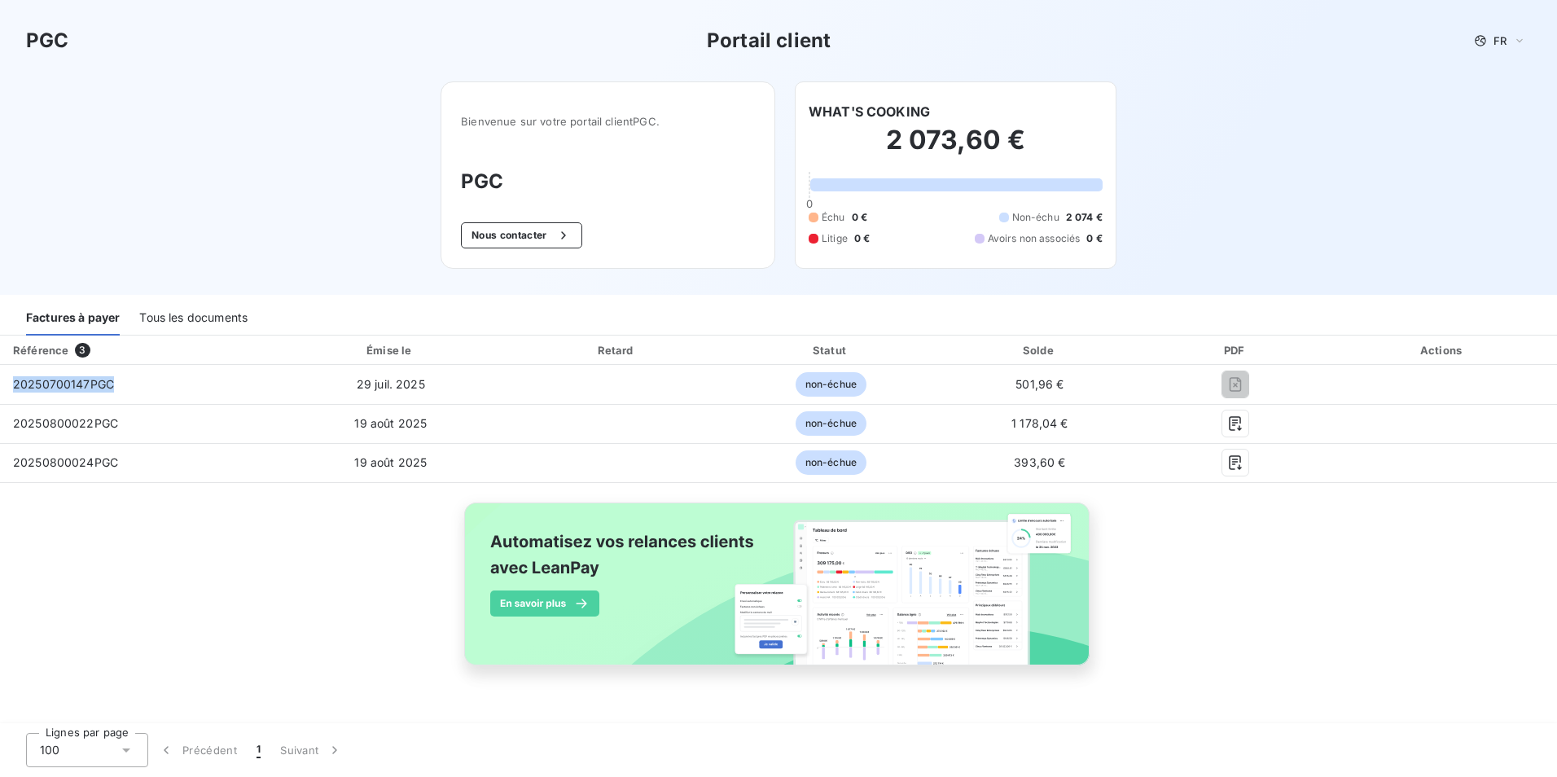  I want to click on div: Émise le, so click(390, 350).